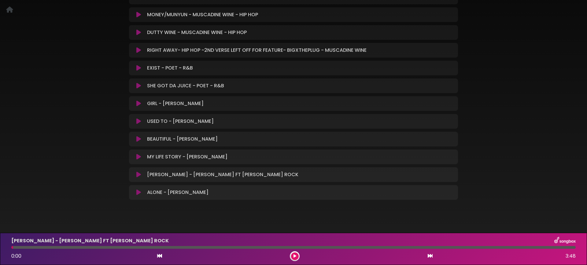 Image resolution: width=587 pixels, height=265 pixels. I want to click on p: SHE GOT DA JUICE - POET - R&B, so click(186, 86).